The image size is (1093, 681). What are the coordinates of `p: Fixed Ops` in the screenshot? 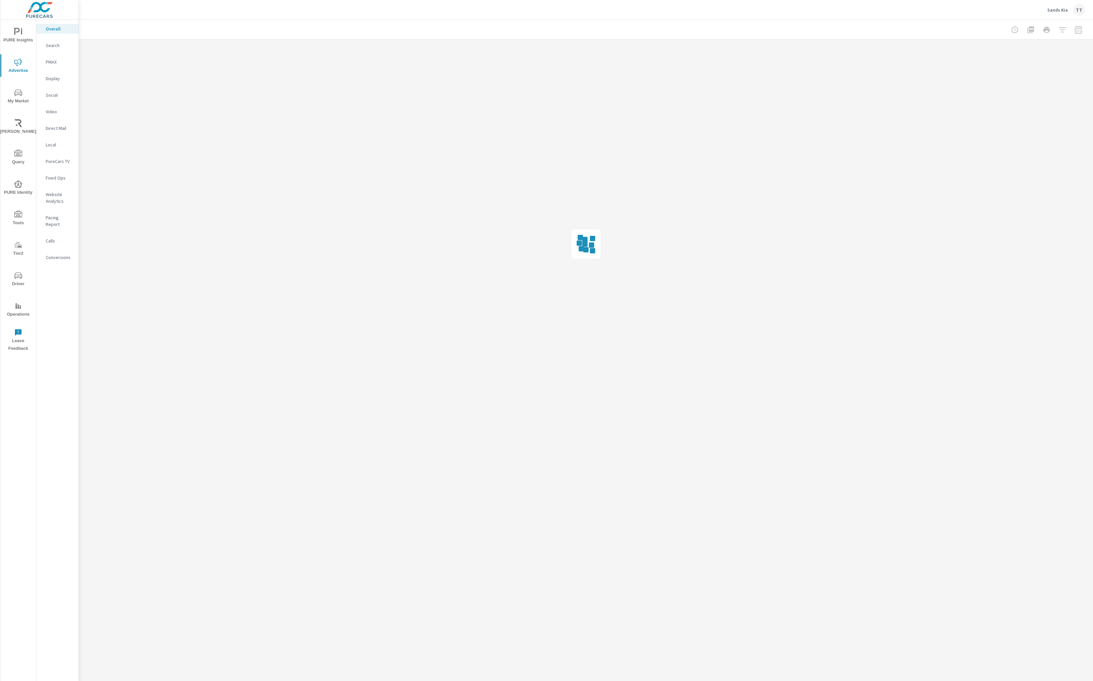 It's located at (59, 178).